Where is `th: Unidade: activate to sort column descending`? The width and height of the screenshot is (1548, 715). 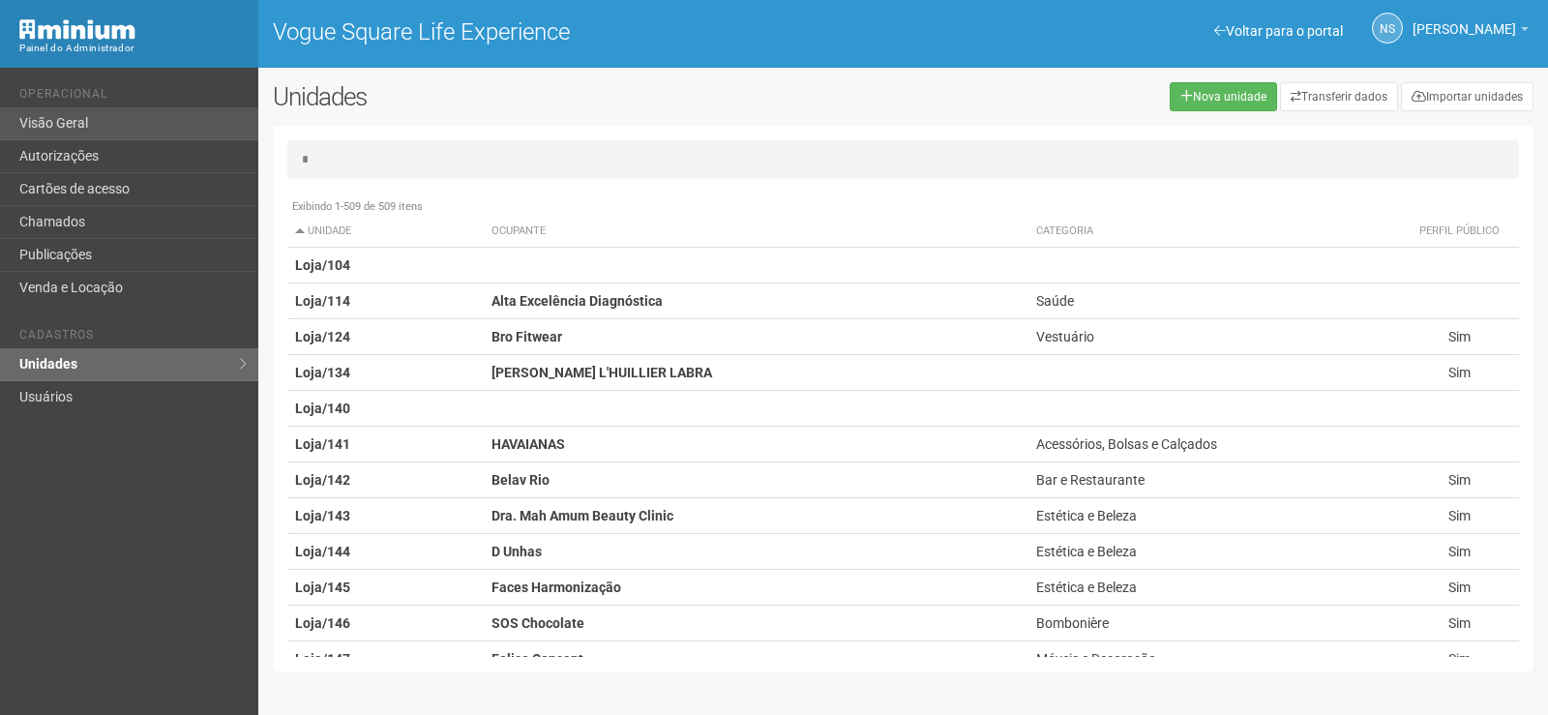 th: Unidade: activate to sort column descending is located at coordinates (385, 231).